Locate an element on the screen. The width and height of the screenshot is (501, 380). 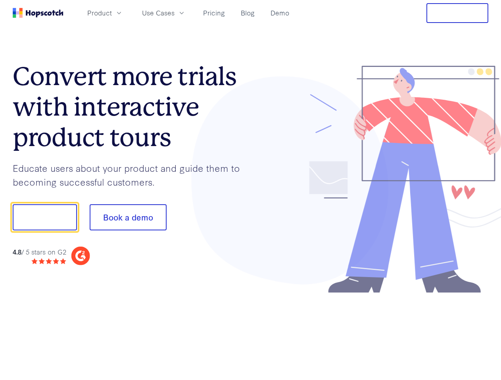
a: Blog is located at coordinates (247, 13).